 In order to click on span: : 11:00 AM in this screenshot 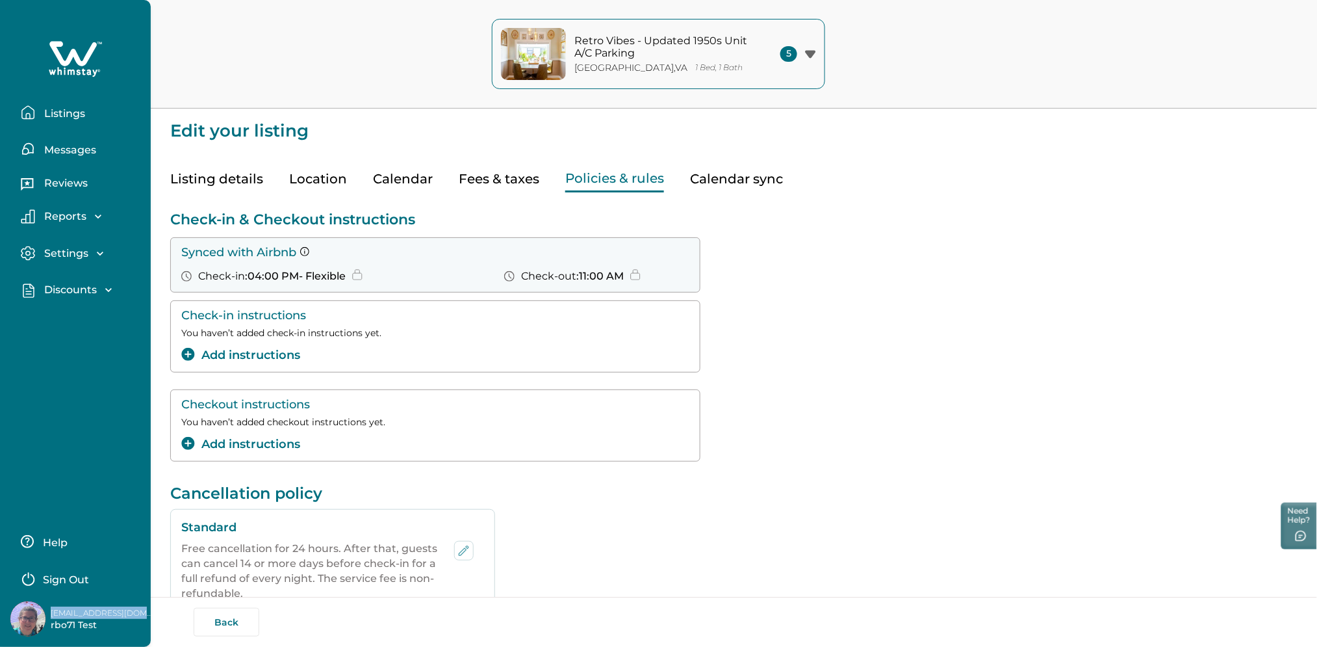, I will do `click(600, 276)`.